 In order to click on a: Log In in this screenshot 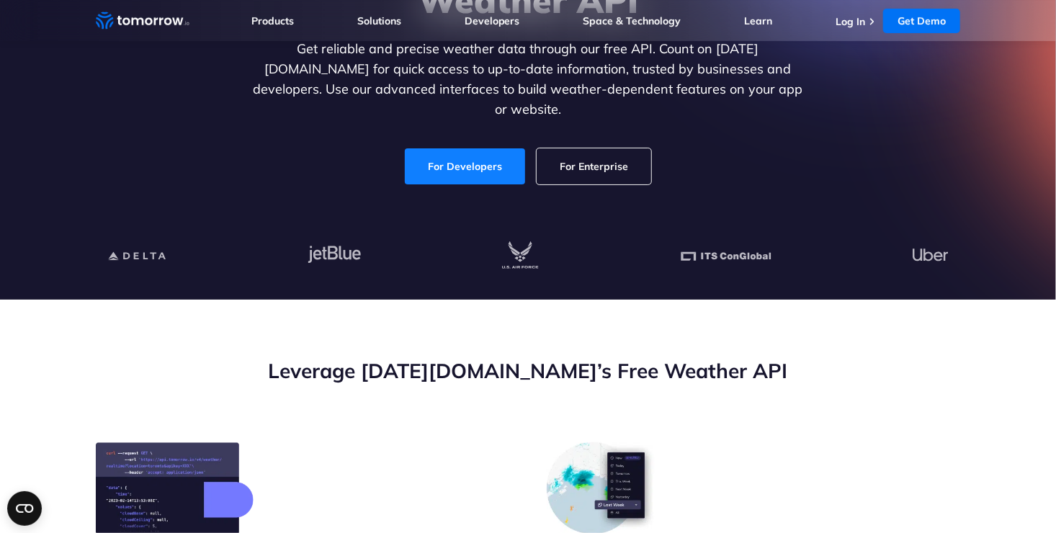, I will do `click(850, 22)`.